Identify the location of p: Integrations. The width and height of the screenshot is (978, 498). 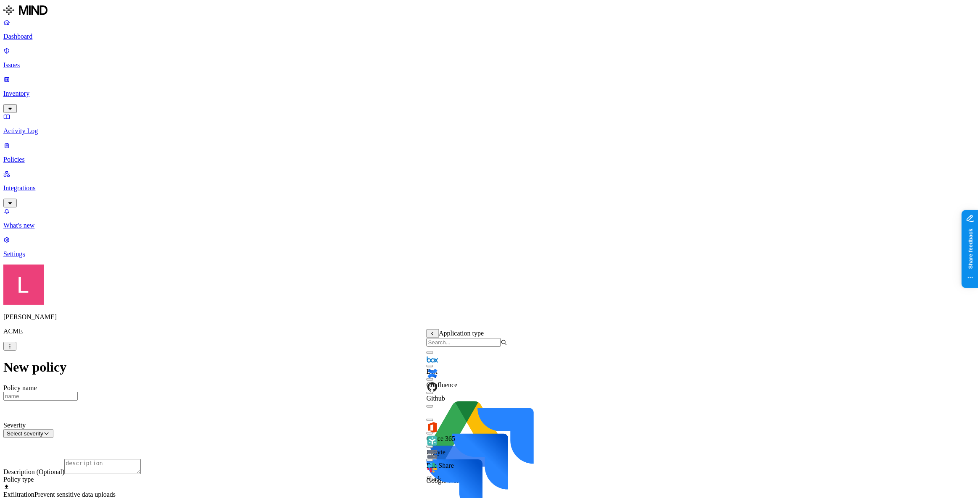
(489, 188).